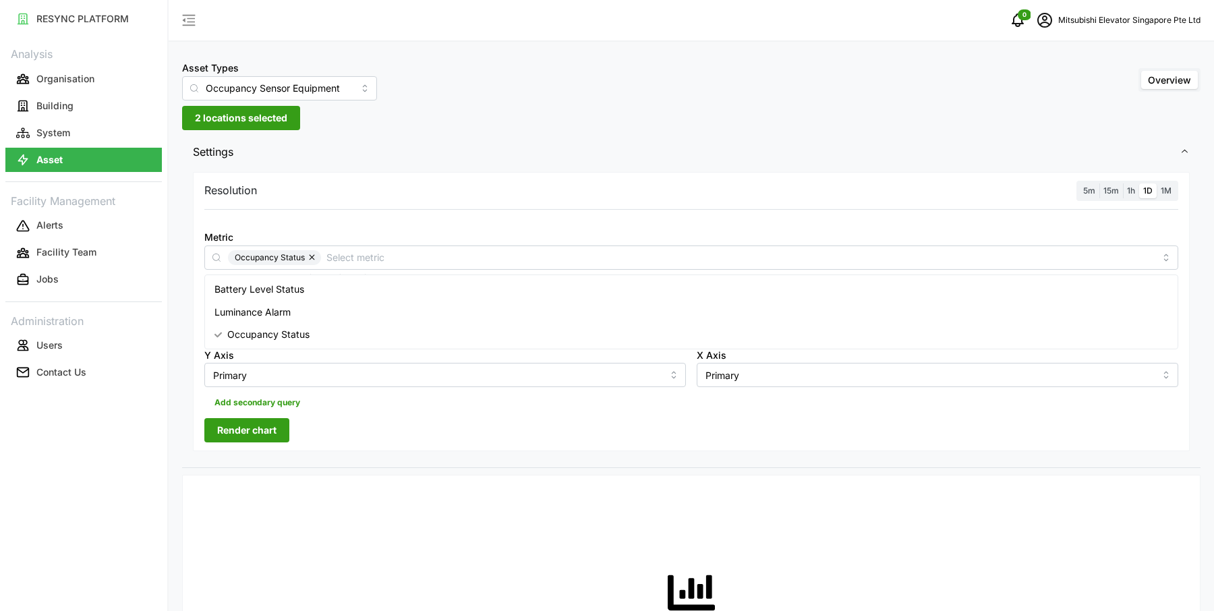  I want to click on span: 1h, so click(1132, 190).